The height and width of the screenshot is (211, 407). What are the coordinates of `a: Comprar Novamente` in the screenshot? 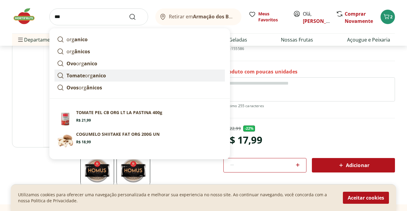 It's located at (359, 17).